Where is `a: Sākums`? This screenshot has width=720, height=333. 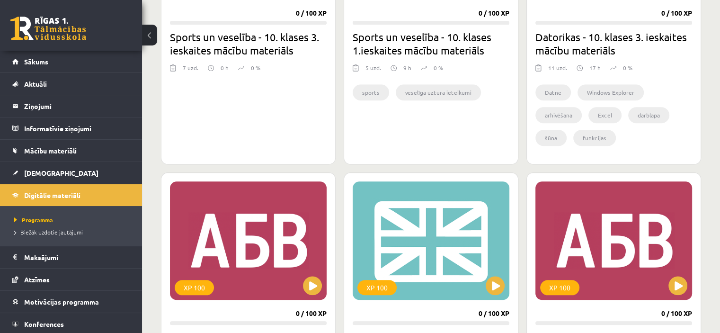
a: Sākums is located at coordinates (71, 62).